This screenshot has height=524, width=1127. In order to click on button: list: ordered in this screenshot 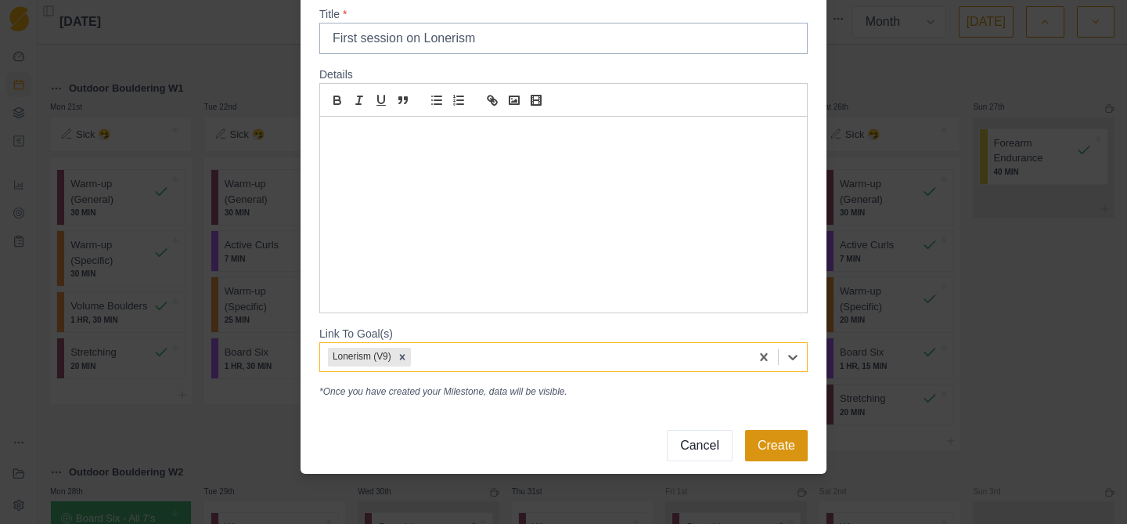, I will do `click(459, 100)`.